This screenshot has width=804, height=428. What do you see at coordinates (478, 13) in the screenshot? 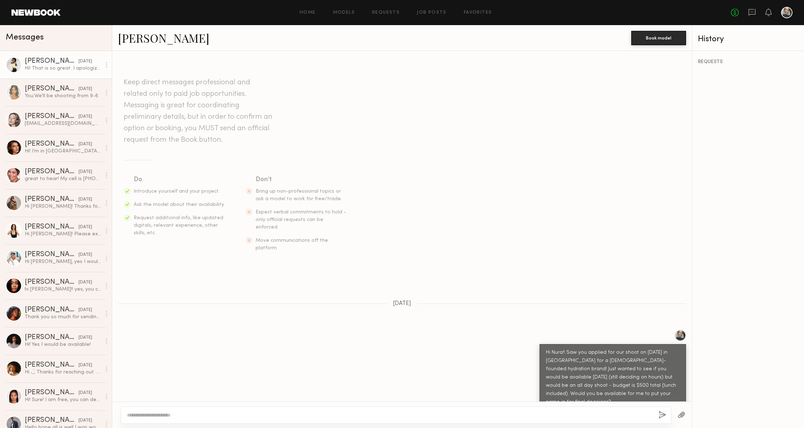
I see `a: Favorites` at bounding box center [478, 13].